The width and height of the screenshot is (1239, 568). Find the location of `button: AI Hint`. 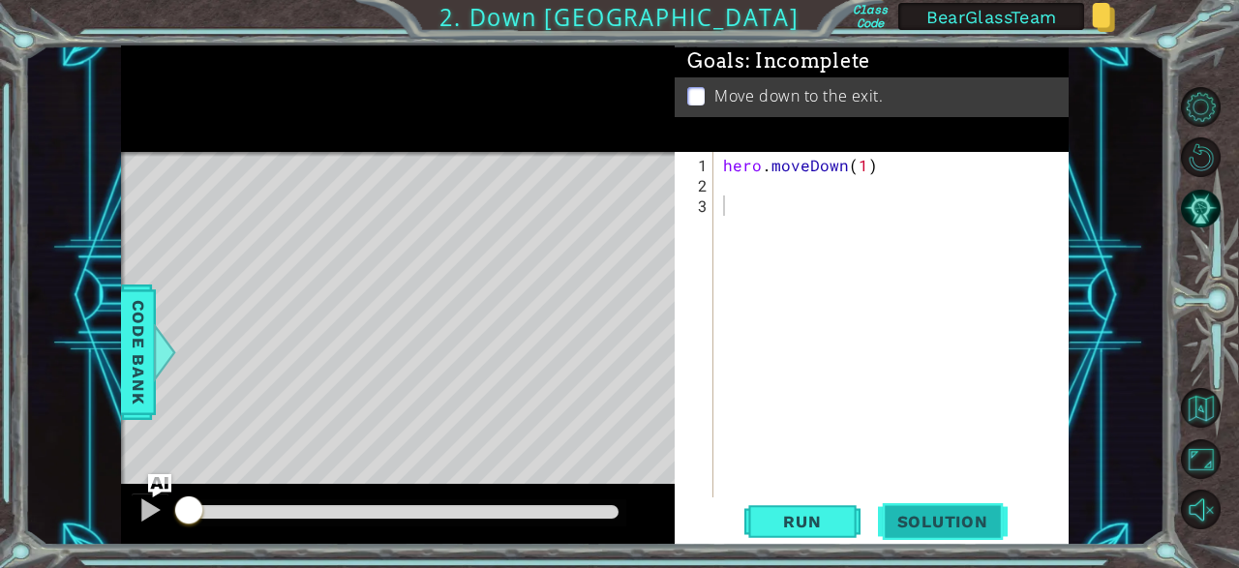

button: AI Hint is located at coordinates (1201, 208).